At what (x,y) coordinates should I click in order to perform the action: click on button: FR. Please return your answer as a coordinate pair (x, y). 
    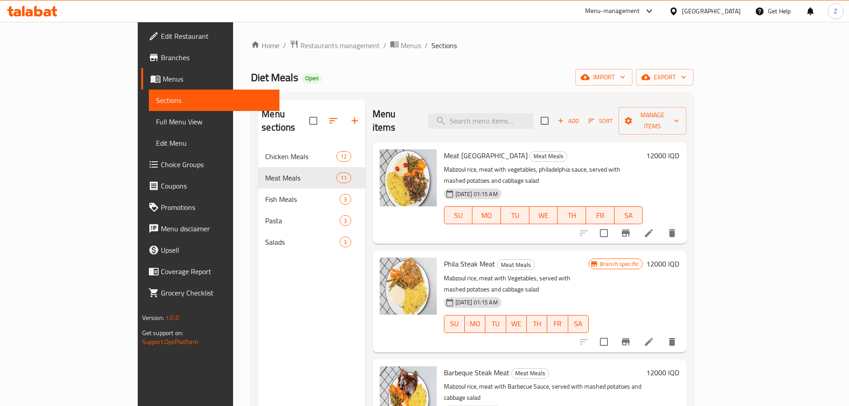
    Looking at the image, I should click on (600, 215).